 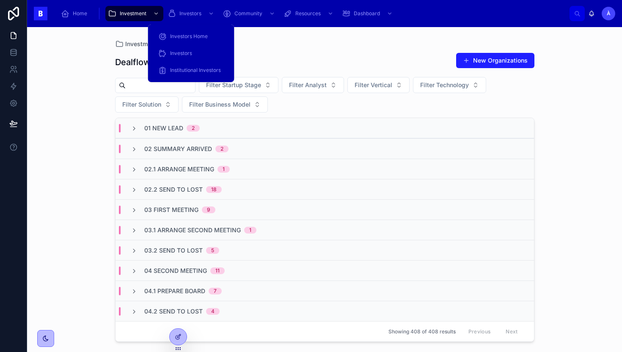 What do you see at coordinates (308, 85) in the screenshot?
I see `span: Filter Analyst` at bounding box center [308, 85].